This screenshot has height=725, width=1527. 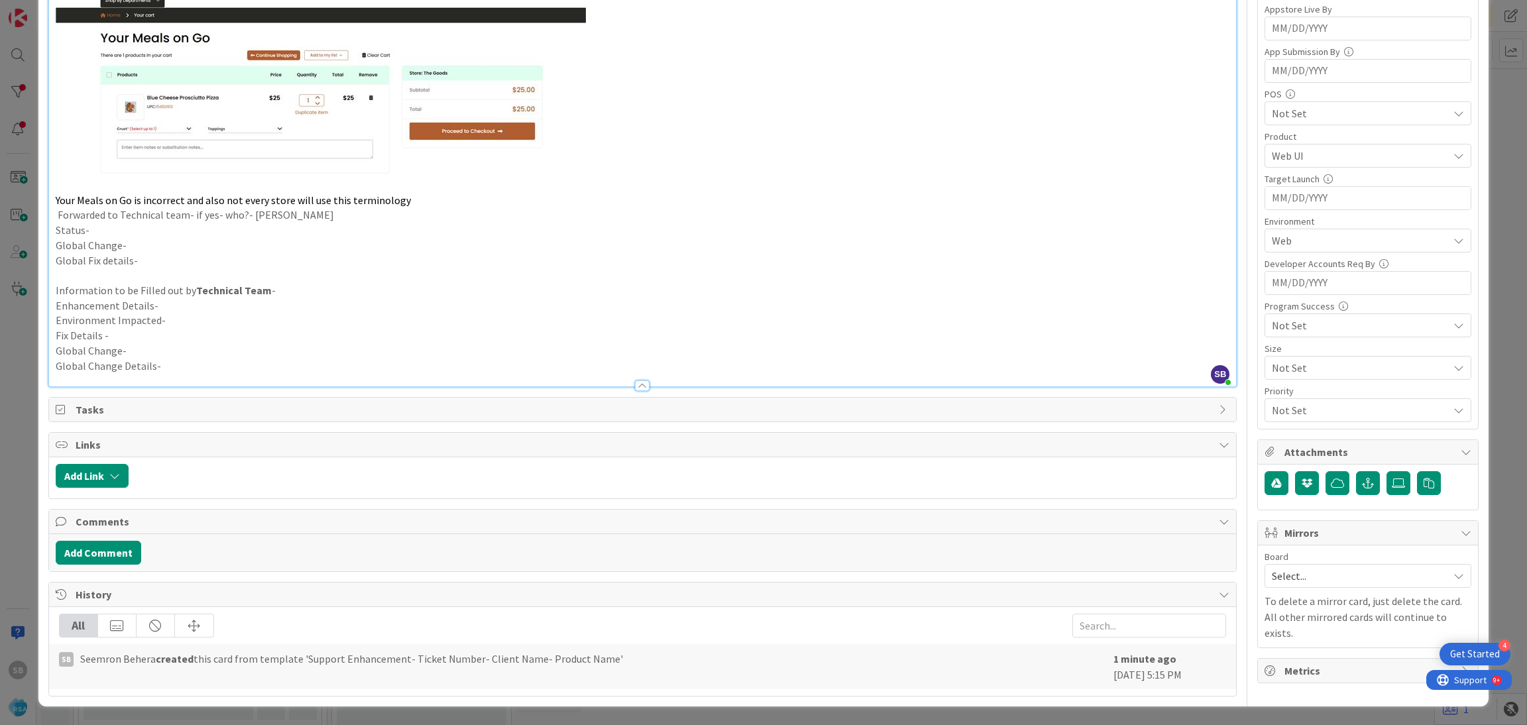 What do you see at coordinates (1144, 659) in the screenshot?
I see `b: 1 minute ago` at bounding box center [1144, 659].